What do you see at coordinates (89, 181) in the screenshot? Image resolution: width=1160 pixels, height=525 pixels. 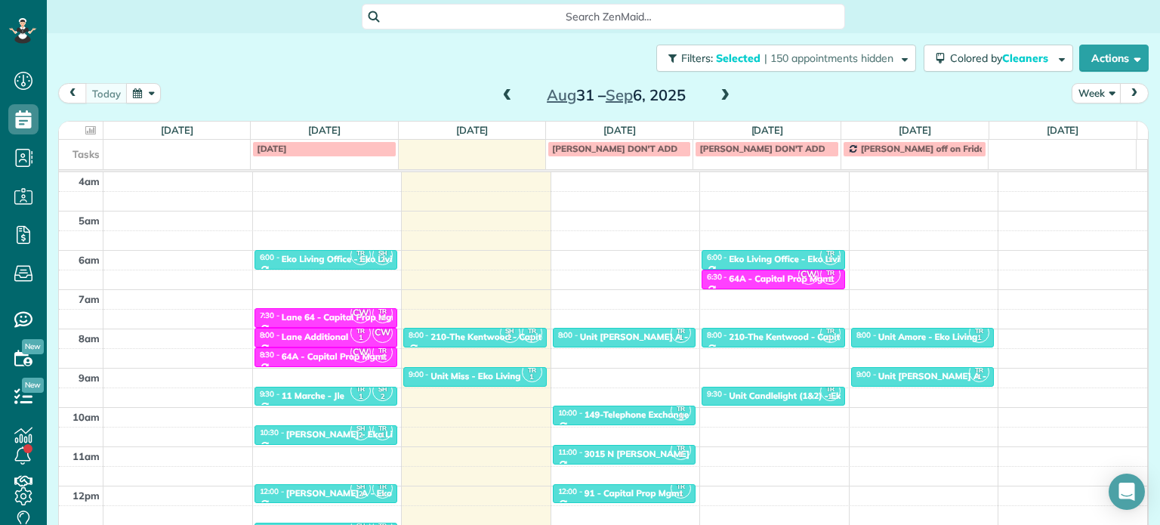 I see `span: 4am` at bounding box center [89, 181].